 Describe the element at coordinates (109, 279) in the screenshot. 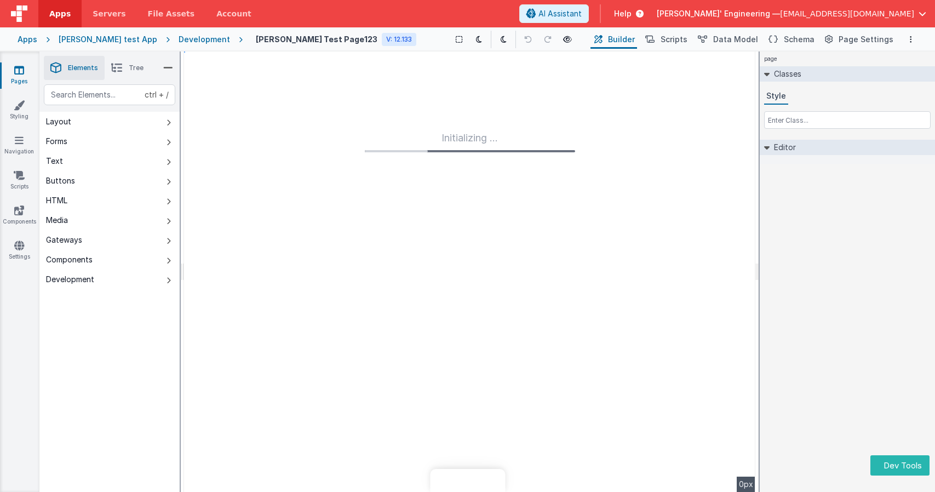

I see `button: Development` at that location.